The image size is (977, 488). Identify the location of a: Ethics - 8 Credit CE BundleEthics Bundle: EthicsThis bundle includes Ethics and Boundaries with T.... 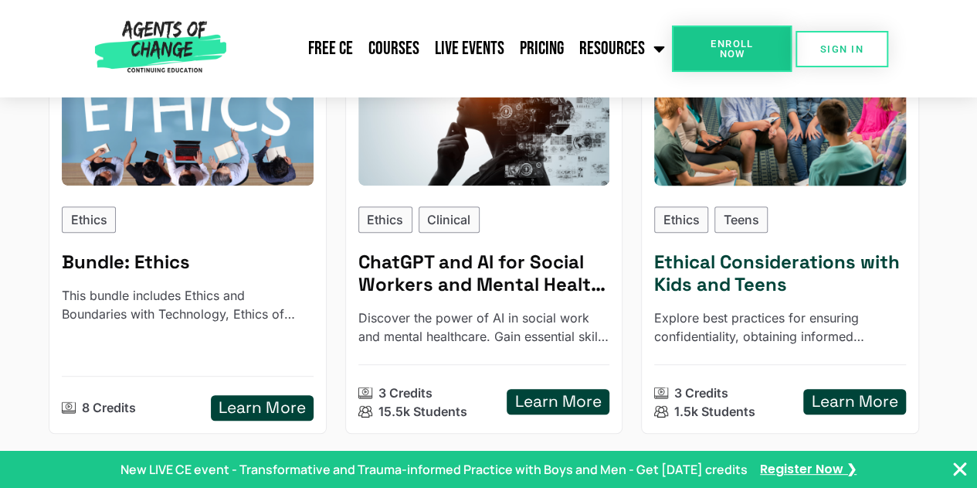
(188, 233).